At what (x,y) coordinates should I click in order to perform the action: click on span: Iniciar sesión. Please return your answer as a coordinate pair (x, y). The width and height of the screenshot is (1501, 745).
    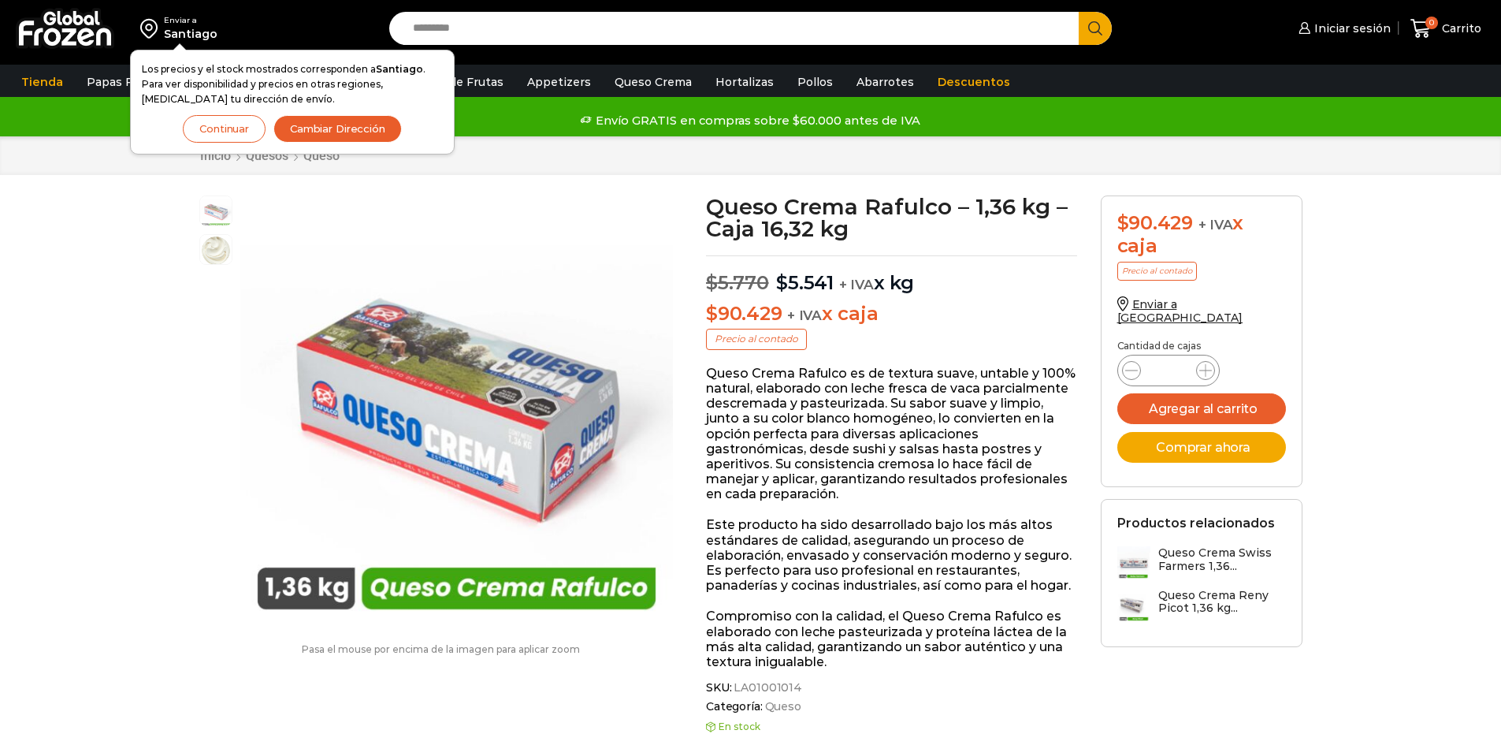
    Looking at the image, I should click on (1351, 28).